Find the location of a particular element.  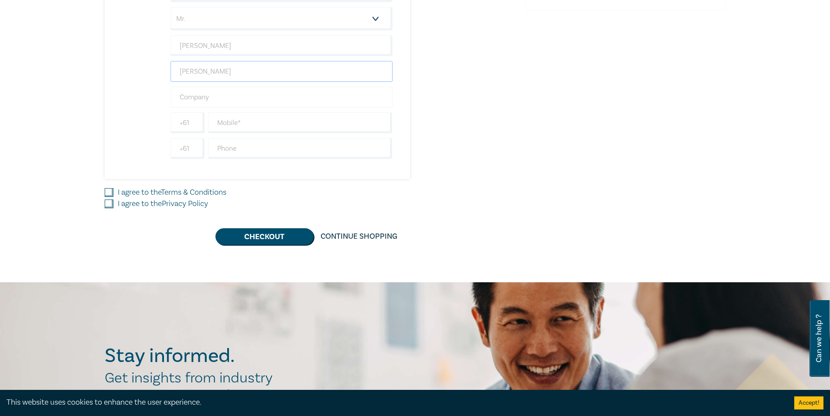

button: Checkout is located at coordinates (264, 237).